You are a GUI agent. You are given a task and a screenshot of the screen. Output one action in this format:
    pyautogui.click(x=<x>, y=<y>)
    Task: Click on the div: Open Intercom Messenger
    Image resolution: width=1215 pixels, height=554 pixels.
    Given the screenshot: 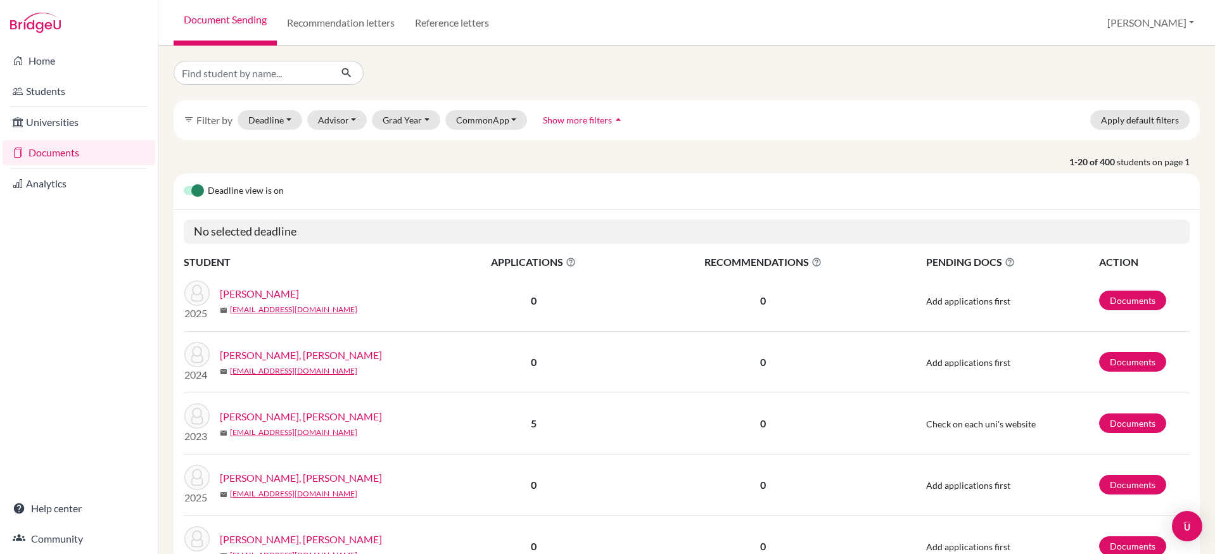 What is the action you would take?
    pyautogui.click(x=1187, y=526)
    